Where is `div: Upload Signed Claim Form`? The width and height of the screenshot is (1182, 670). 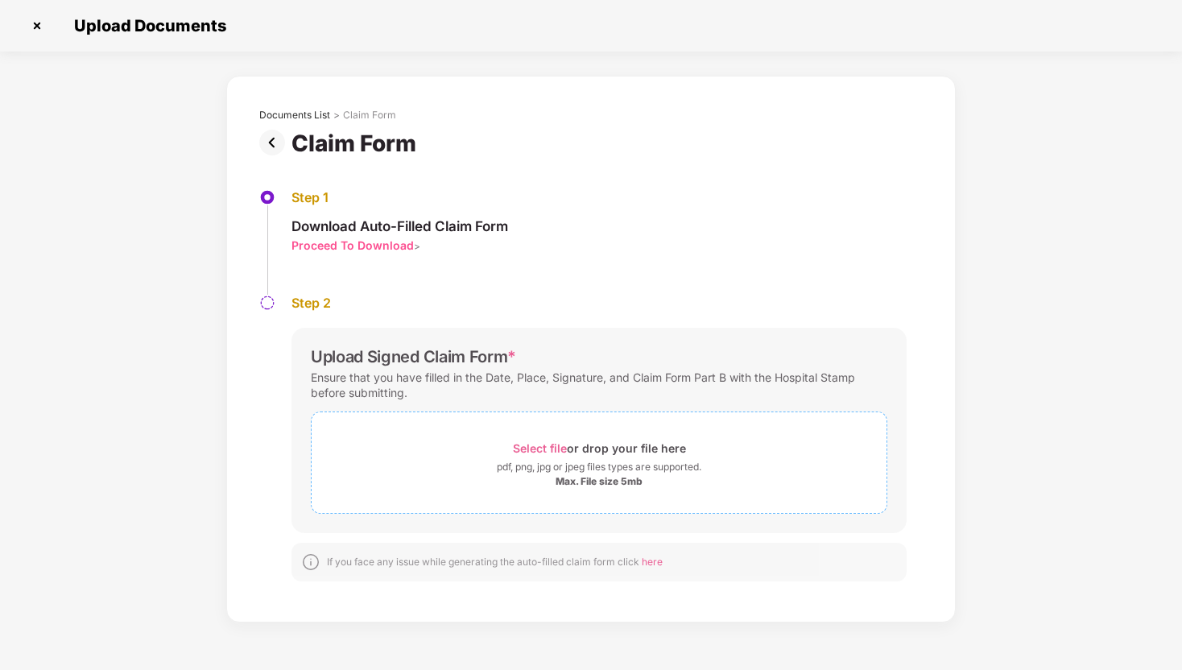
div: Upload Signed Claim Form is located at coordinates (413, 357).